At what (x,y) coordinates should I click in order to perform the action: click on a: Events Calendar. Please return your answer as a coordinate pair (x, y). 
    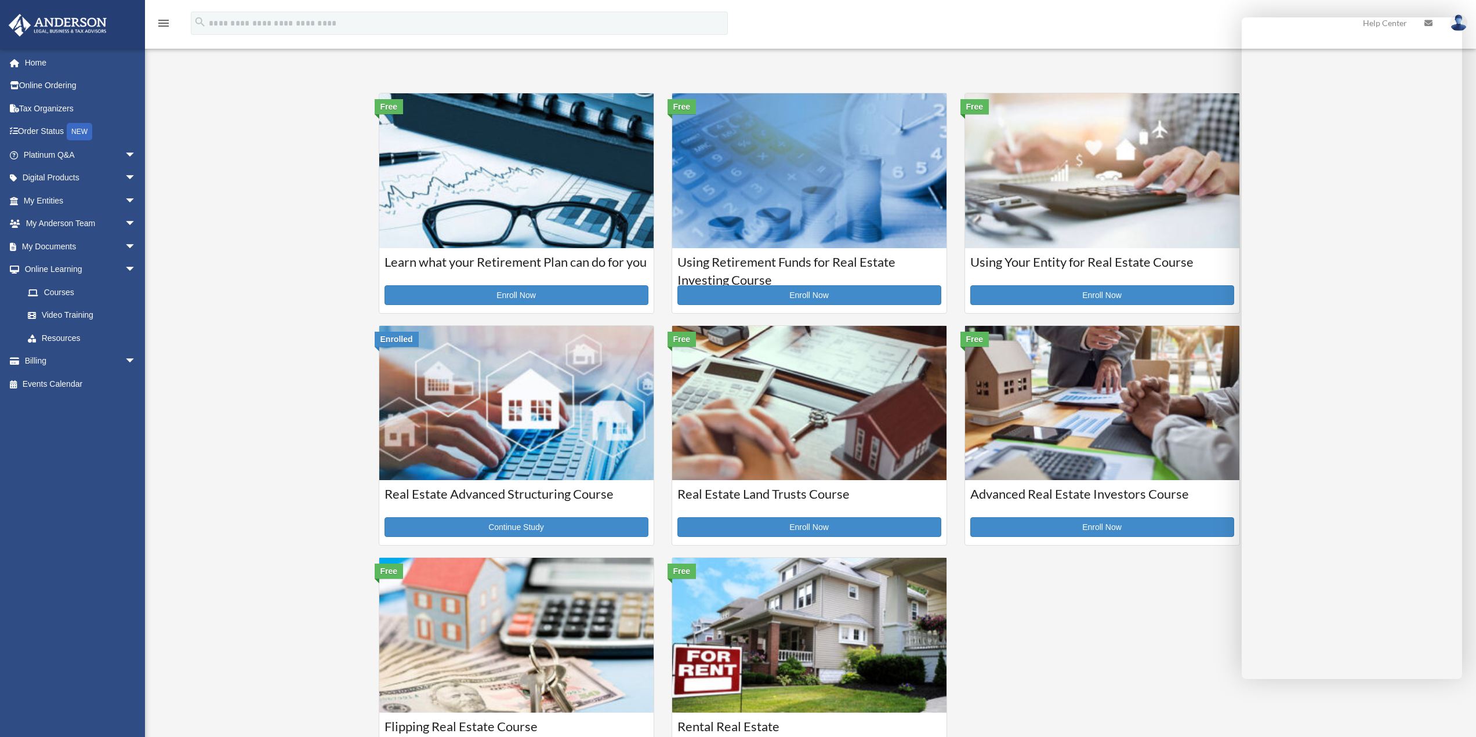
    Looking at the image, I should click on (81, 384).